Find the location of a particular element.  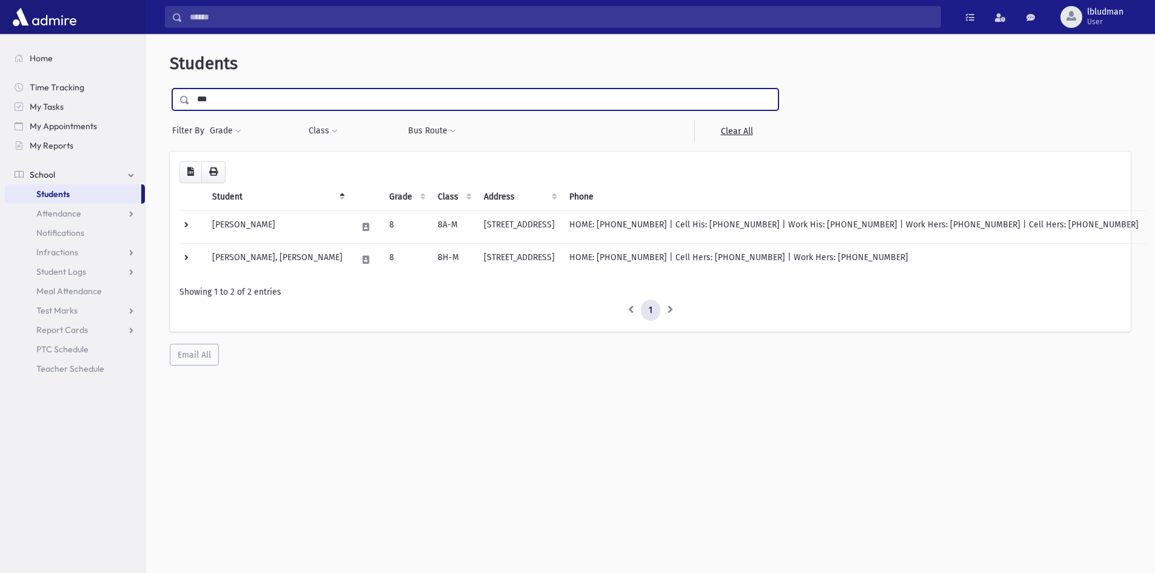

a: Notifications is located at coordinates (75, 233).